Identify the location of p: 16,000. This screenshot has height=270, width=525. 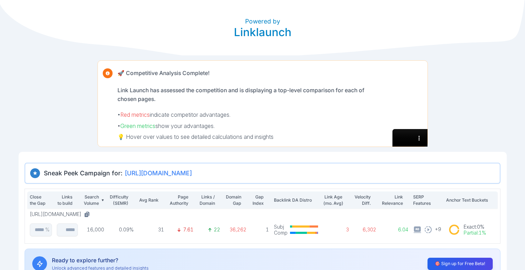
(93, 230).